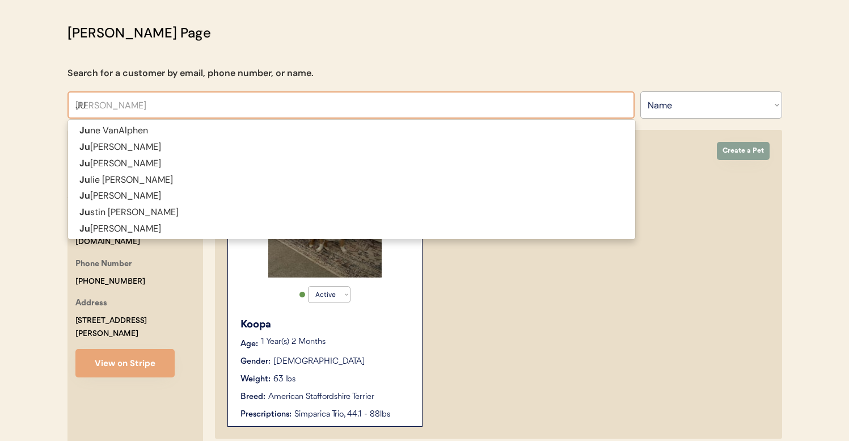  Describe the element at coordinates (352, 130) in the screenshot. I see `p: ne VanAlphen` at that location.